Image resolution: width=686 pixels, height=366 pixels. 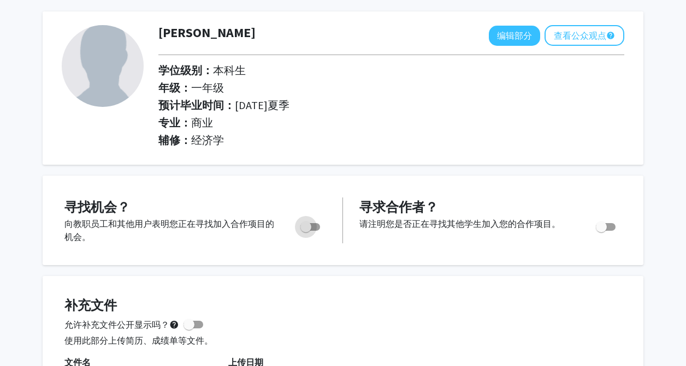 I want to click on font: 编辑部分, so click(x=514, y=35).